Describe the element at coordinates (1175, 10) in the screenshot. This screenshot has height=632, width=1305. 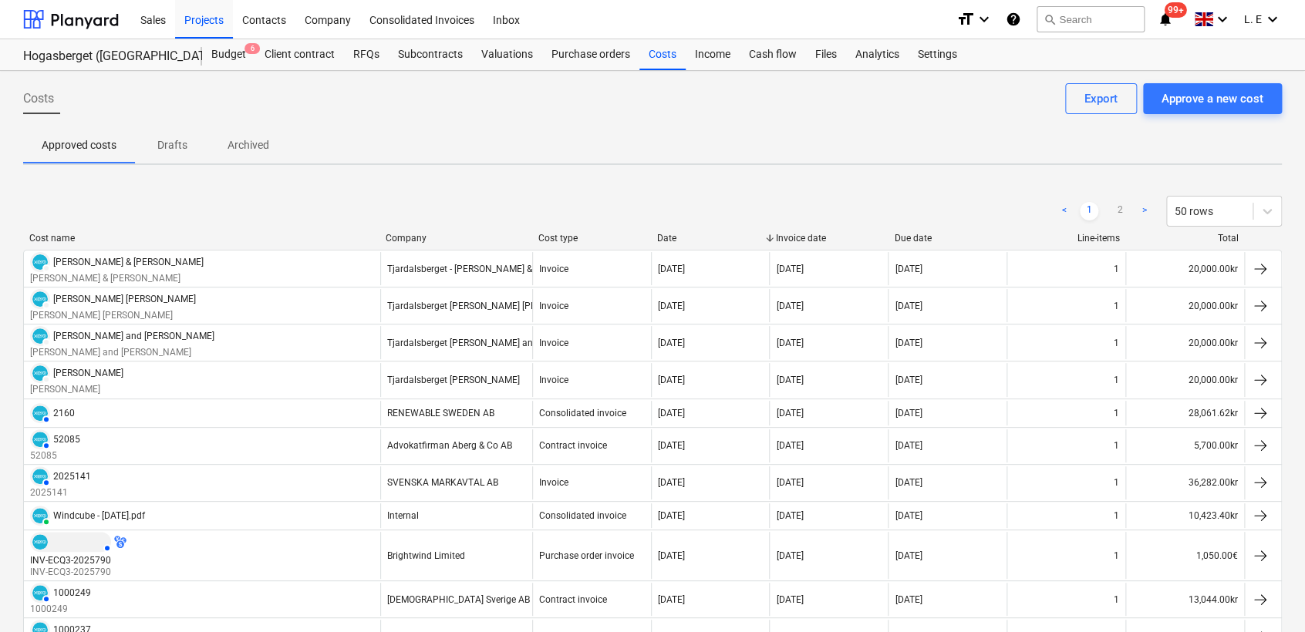
I see `span: 99+` at that location.